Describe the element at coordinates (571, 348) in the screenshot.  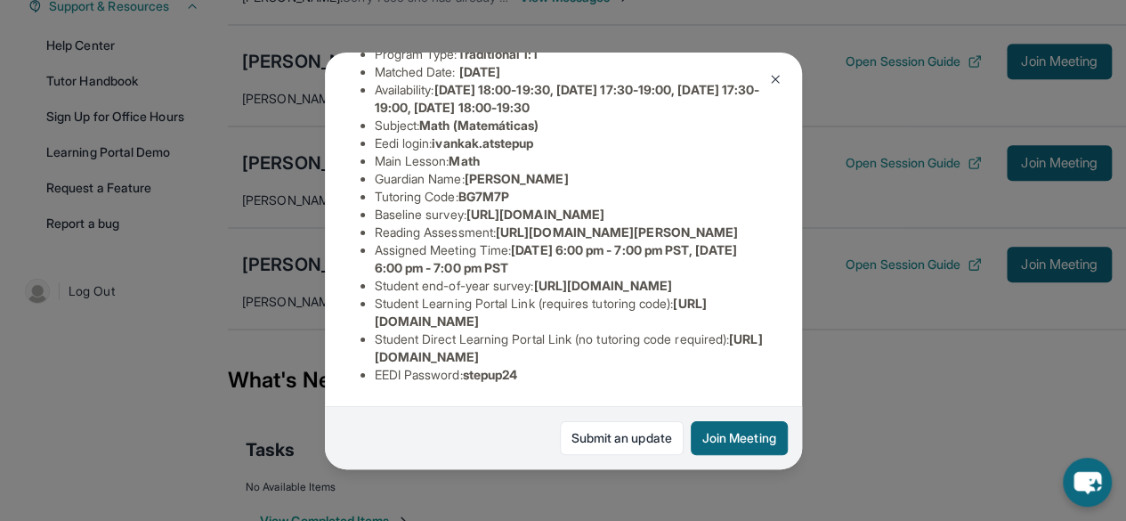
I see `li: Student Direct Learning Portal Link (no tutoring code required) :` at that location.